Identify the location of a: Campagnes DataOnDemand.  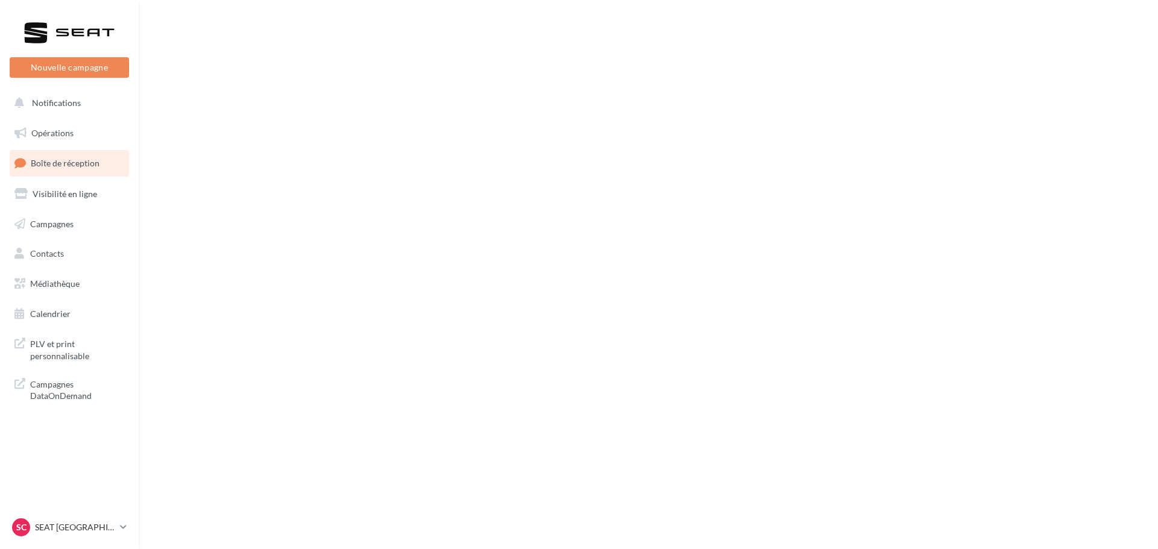
(69, 389).